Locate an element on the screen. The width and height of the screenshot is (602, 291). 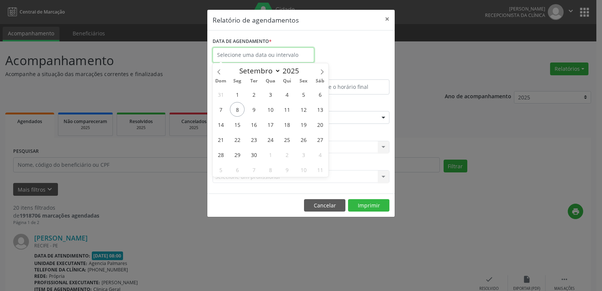
span: Setembro 26, 2025 is located at coordinates (304, 139).